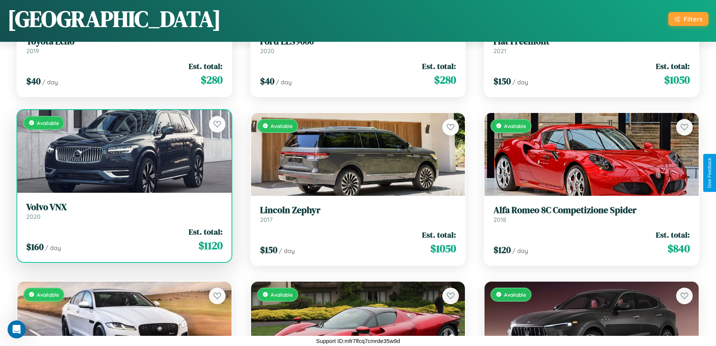  Describe the element at coordinates (592, 214) in the screenshot. I see `a: Alfa Romeo 8C Competizione Spider2018` at that location.